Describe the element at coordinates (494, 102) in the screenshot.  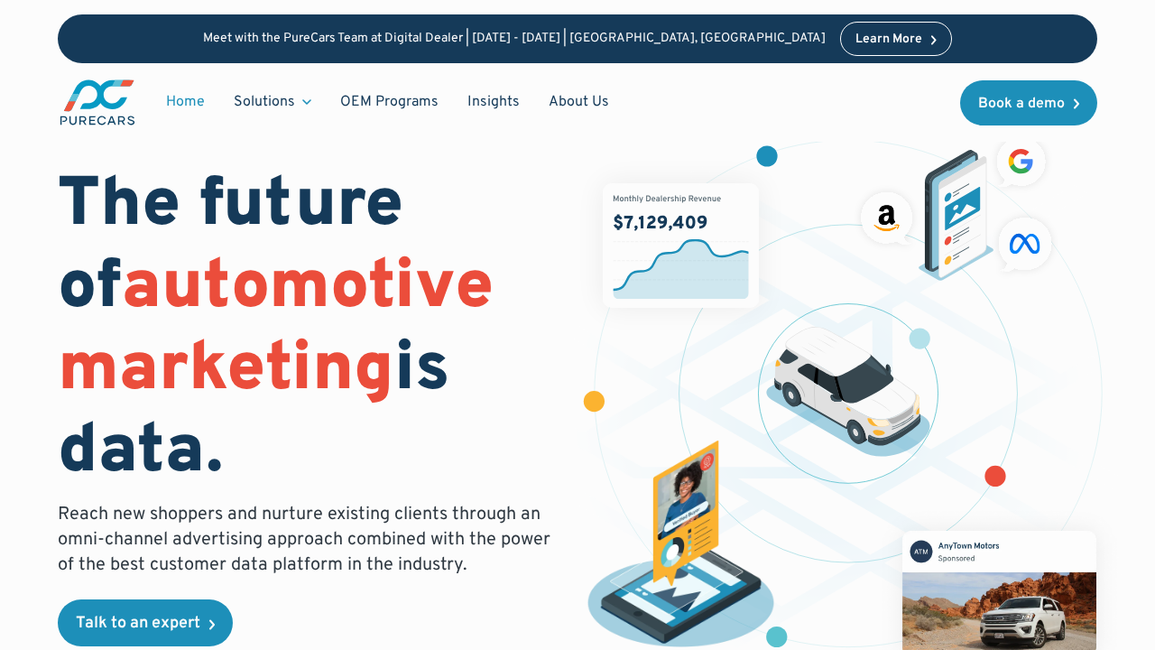
I see `a: Insights` at that location.